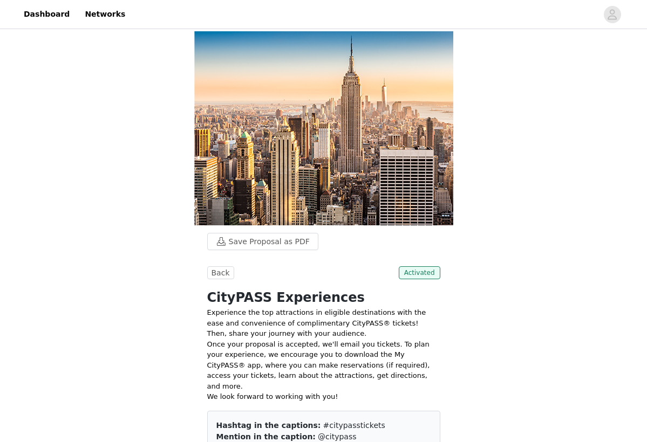 Image resolution: width=647 pixels, height=442 pixels. I want to click on button: Save Proposal as PDF, so click(263, 242).